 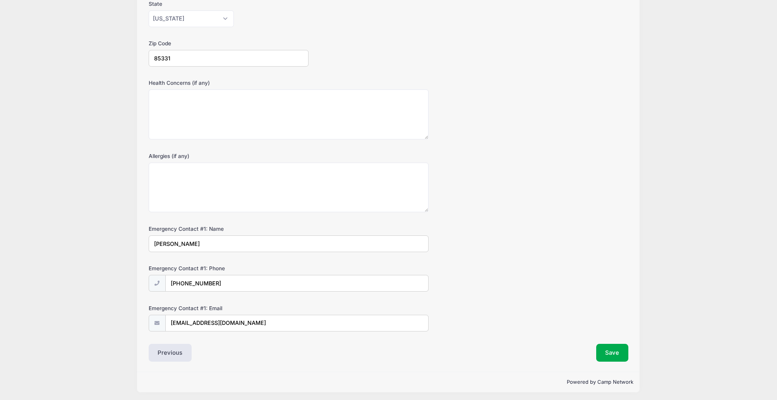 What do you see at coordinates (170, 352) in the screenshot?
I see `button: Previous` at bounding box center [170, 352].